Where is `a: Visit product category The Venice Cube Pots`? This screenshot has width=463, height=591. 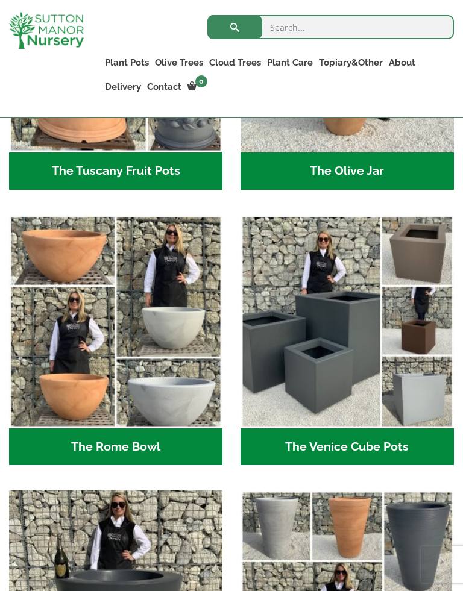 a: Visit product category The Venice Cube Pots is located at coordinates (347, 341).